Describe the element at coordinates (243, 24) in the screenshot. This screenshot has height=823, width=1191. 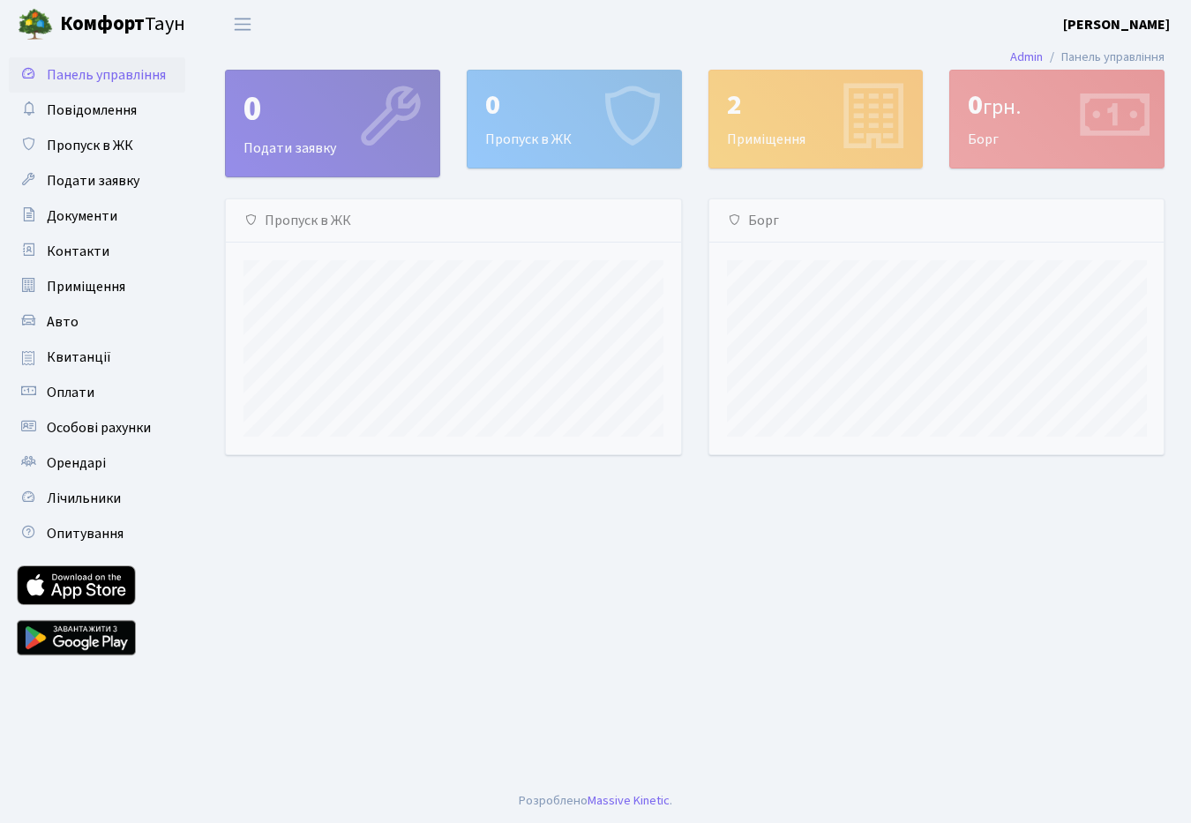
I see `button: Переключити навігацію` at that location.